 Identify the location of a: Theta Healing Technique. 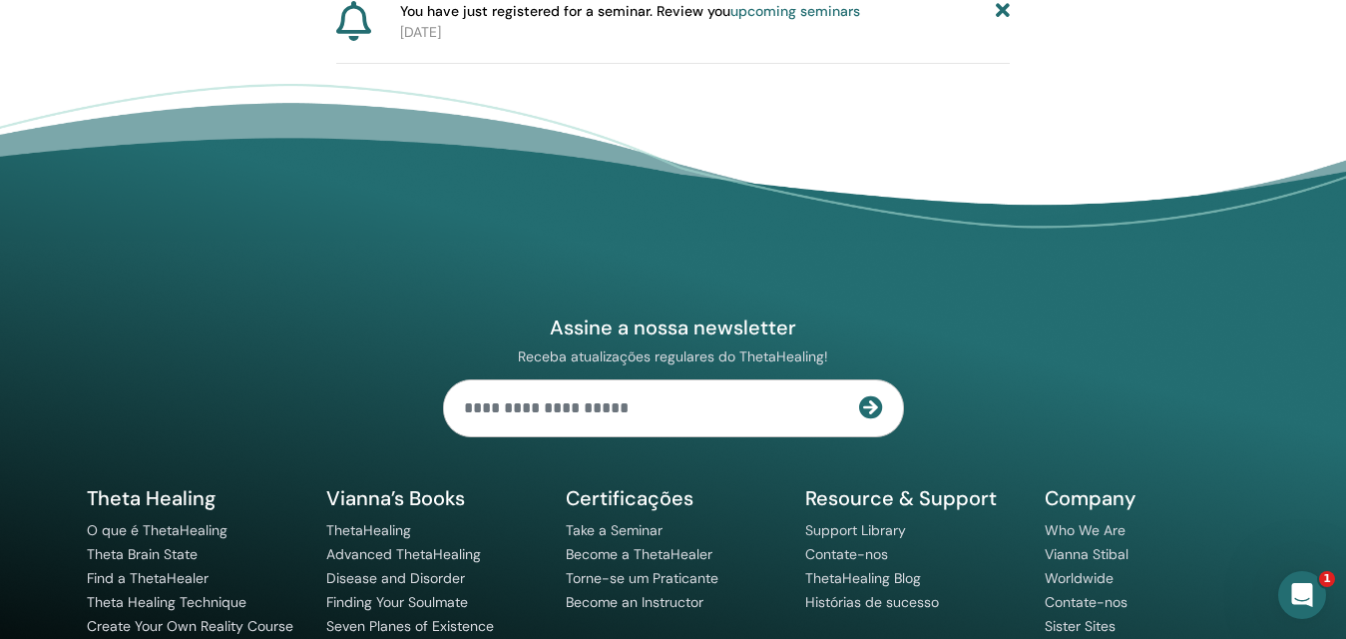
(167, 602).